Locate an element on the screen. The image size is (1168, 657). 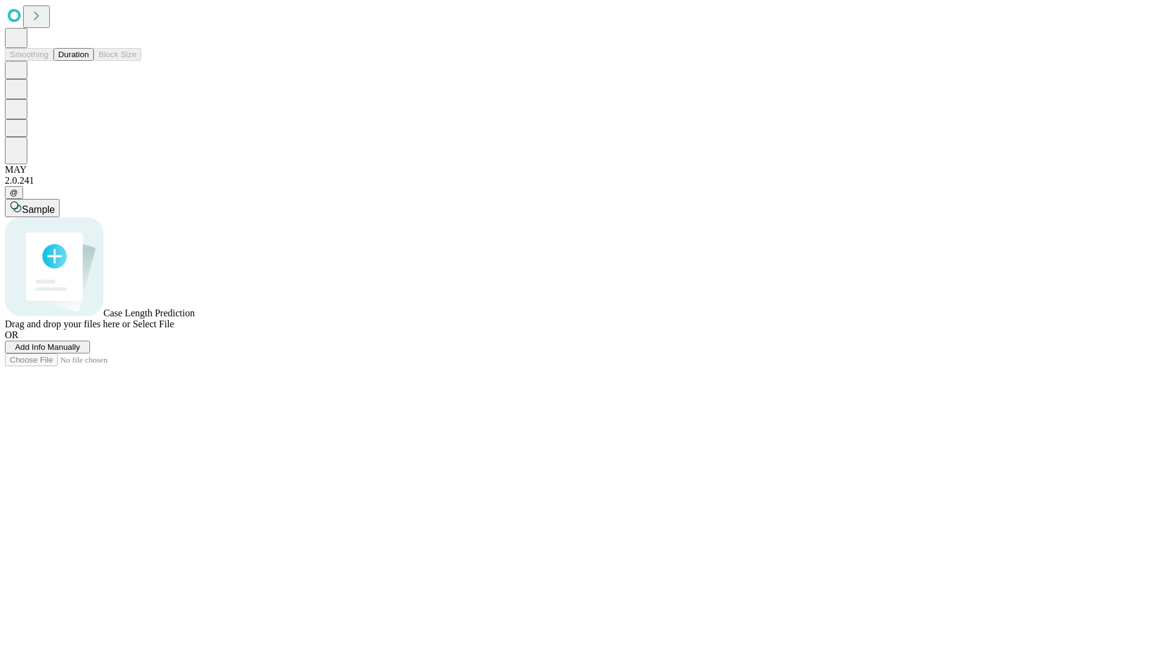
span: Add Info Manually is located at coordinates (47, 347).